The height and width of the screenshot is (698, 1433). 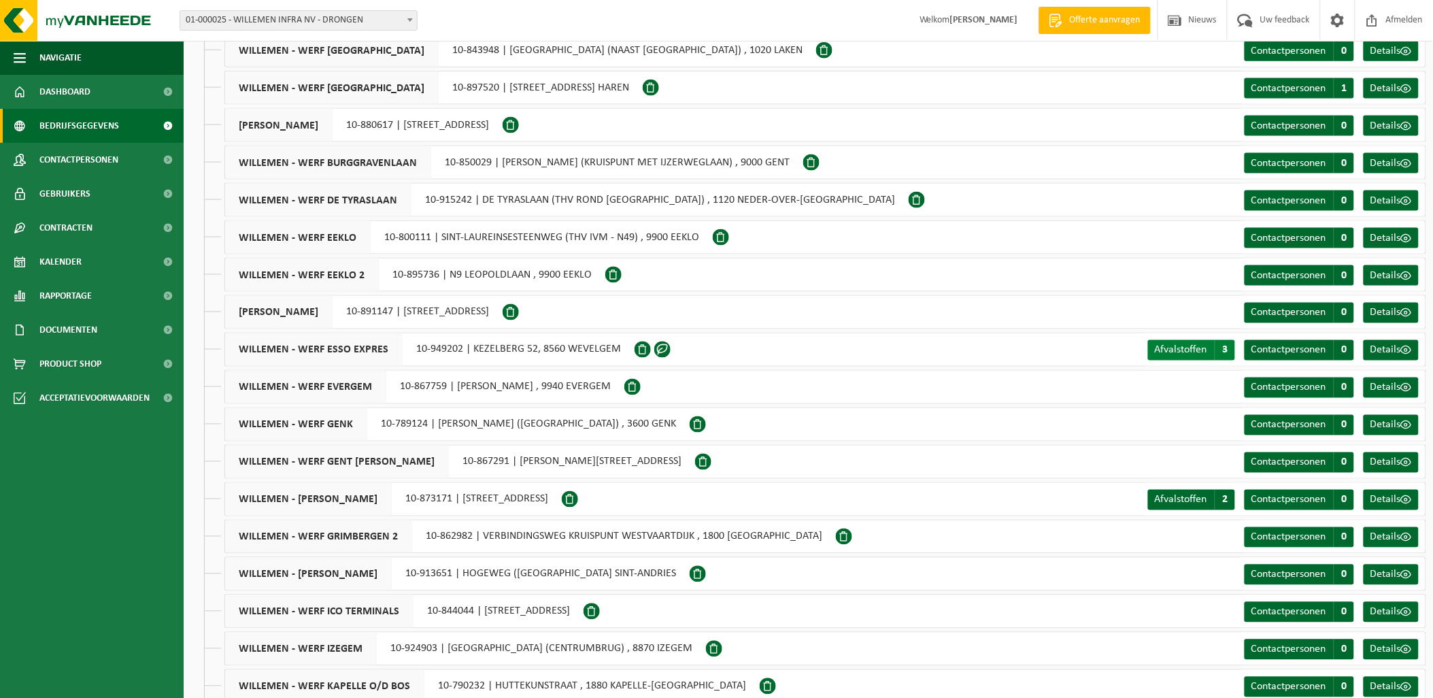 What do you see at coordinates (1191, 350) in the screenshot?
I see `a: Afvalstoffen 3` at bounding box center [1191, 350].